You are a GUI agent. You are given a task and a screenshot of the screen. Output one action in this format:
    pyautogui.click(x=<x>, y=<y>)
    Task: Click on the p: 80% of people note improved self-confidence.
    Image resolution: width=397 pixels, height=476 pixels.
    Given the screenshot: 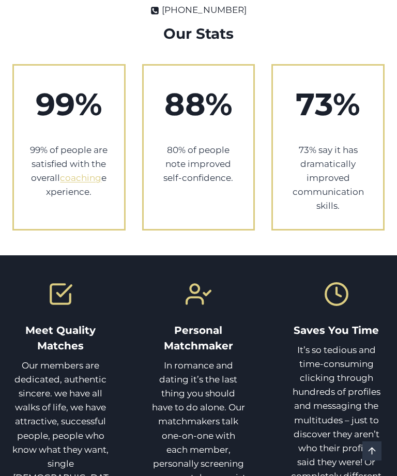 What is the action you would take?
    pyautogui.click(x=198, y=164)
    